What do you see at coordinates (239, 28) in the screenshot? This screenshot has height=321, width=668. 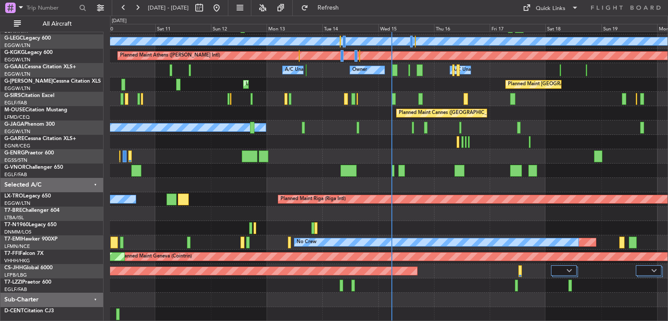 I see `div: Sun 12` at bounding box center [239, 28].